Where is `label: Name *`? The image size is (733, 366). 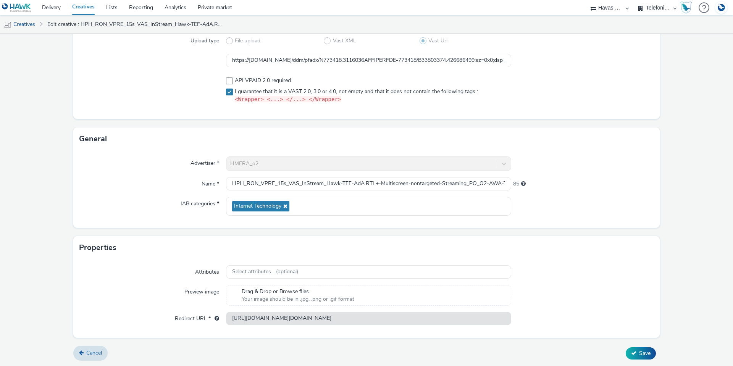
label: Name * is located at coordinates (210, 182).